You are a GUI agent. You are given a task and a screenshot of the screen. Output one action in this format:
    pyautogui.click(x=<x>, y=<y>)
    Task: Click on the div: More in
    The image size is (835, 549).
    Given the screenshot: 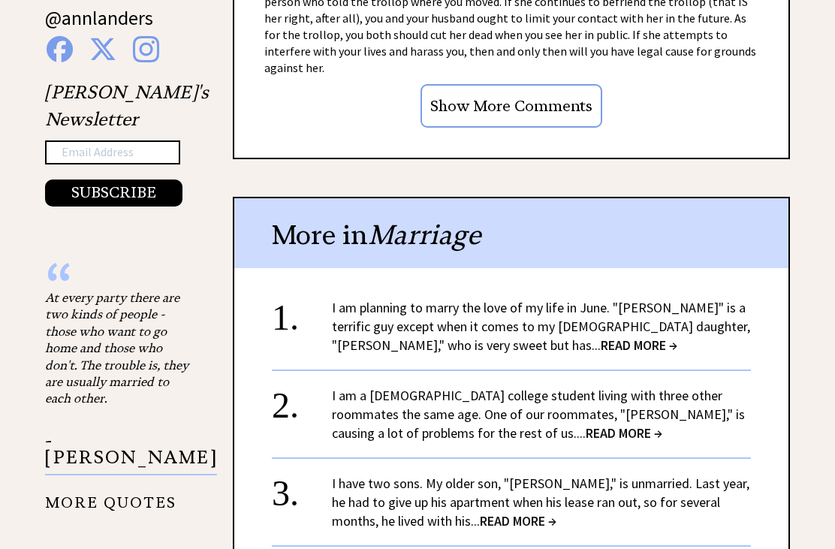 What is the action you would take?
    pyautogui.click(x=511, y=233)
    